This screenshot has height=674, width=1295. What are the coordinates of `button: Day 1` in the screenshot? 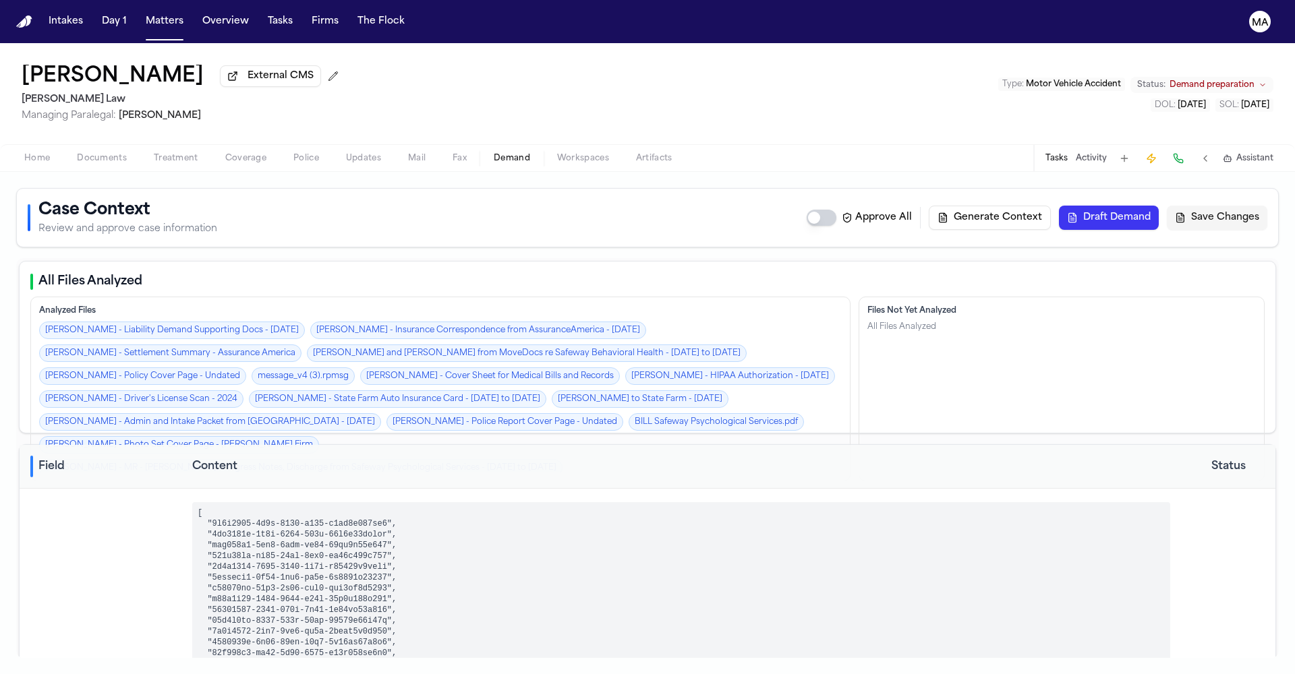 It's located at (114, 22).